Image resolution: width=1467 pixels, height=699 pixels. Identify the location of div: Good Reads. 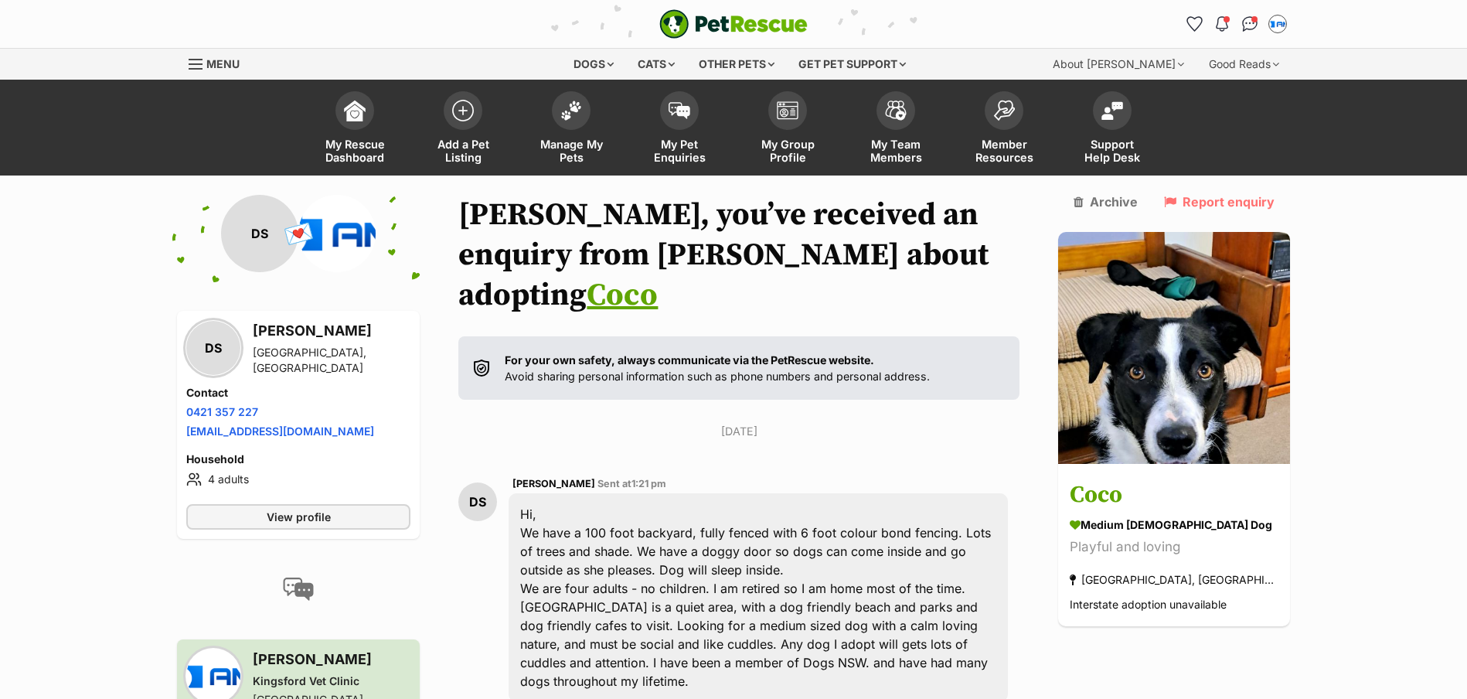
(1244, 64).